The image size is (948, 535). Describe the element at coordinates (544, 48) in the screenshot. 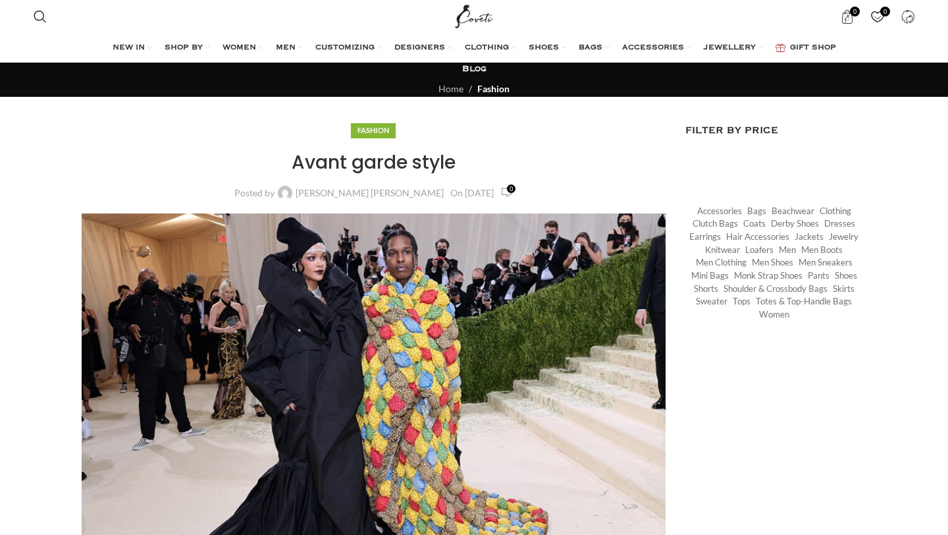

I see `span: SHOES` at that location.